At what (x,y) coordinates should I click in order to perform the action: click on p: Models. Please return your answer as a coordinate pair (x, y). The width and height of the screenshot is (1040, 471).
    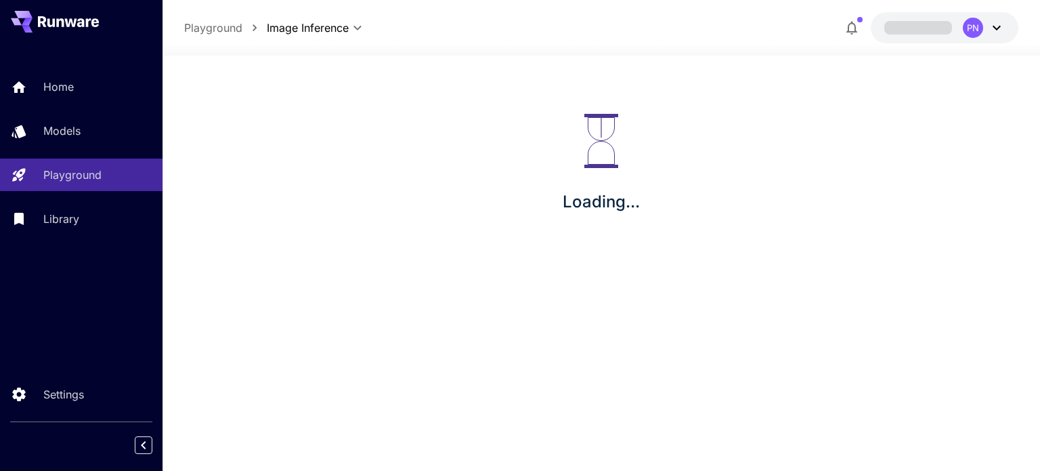
    Looking at the image, I should click on (62, 131).